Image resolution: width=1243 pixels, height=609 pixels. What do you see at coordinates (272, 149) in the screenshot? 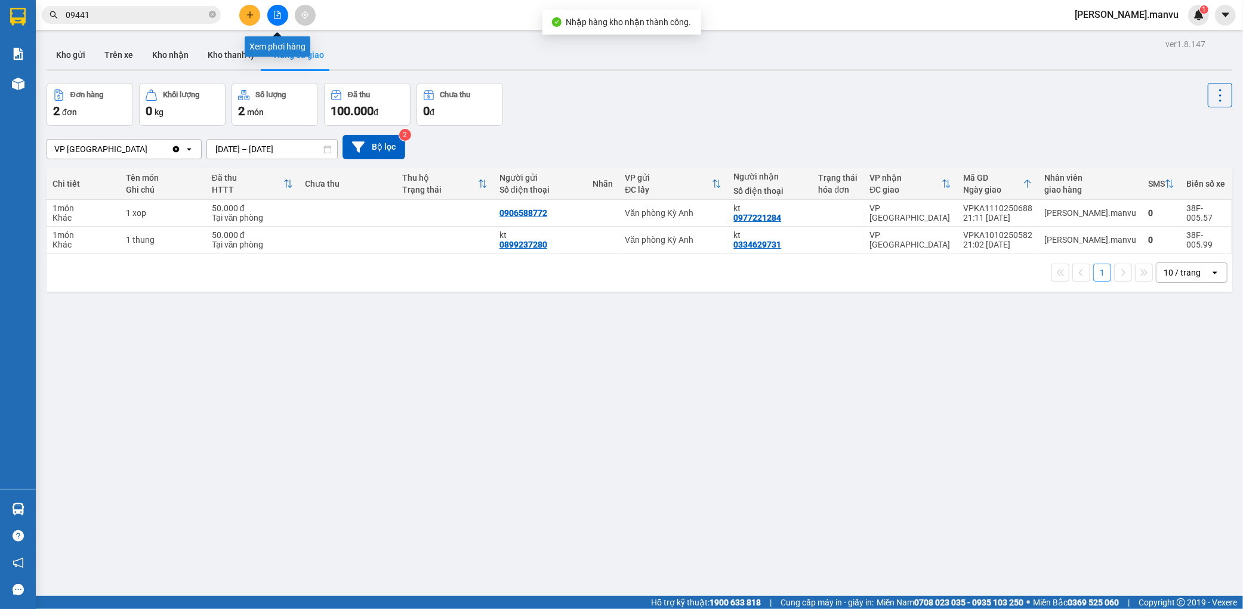
I see `input: Select a date range.` at bounding box center [272, 149].